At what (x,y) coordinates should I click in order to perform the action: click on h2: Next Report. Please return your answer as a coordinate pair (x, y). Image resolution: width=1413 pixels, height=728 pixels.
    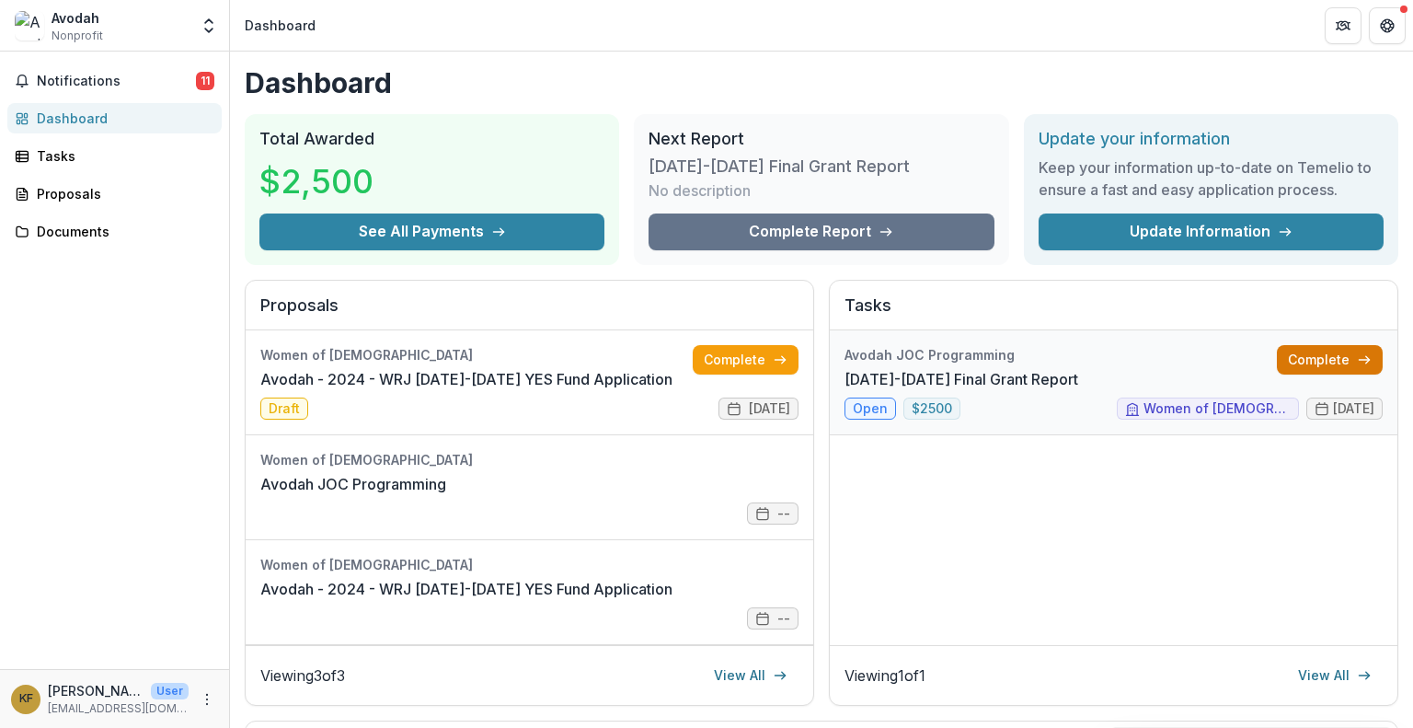
    Looking at the image, I should click on (821, 139).